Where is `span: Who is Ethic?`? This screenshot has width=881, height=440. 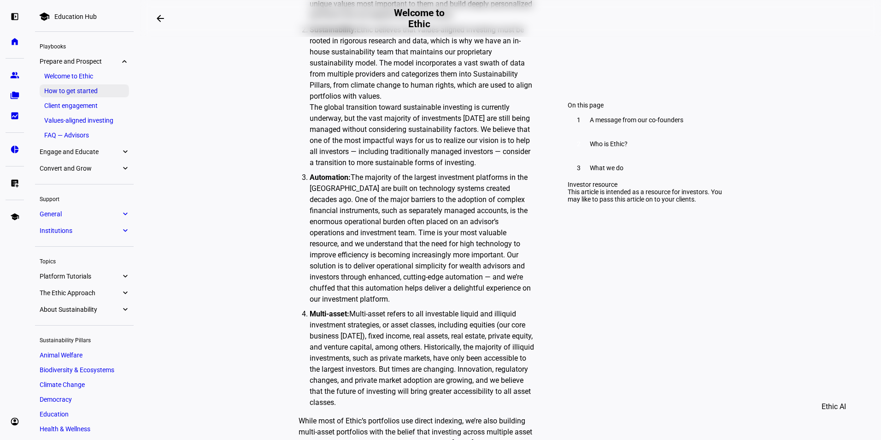 span: Who is Ethic? is located at coordinates (609, 144).